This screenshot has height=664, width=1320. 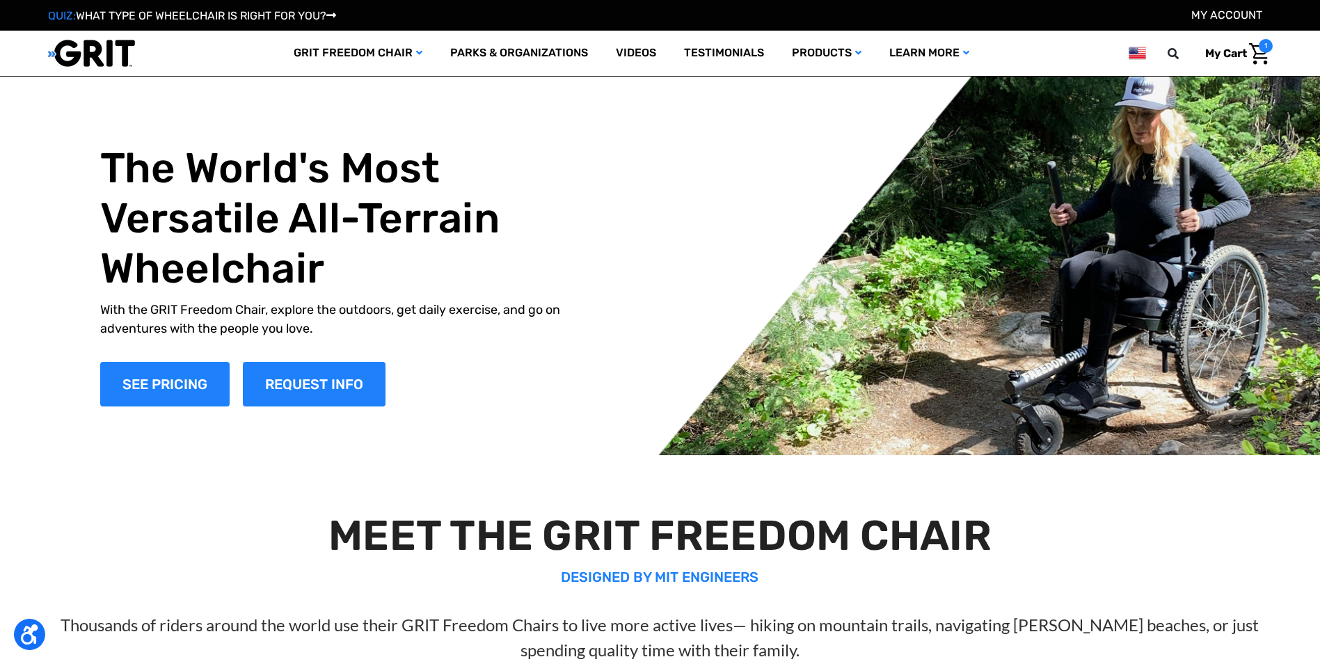 I want to click on h1: The World's Most Versatile All-Terrain Wheelchair, so click(x=346, y=219).